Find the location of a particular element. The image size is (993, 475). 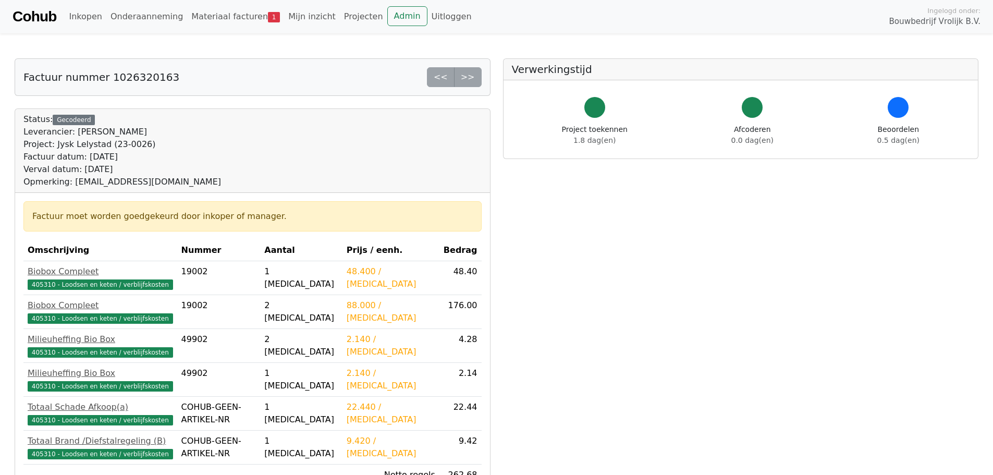

a: Mijn inzicht is located at coordinates (312, 17).